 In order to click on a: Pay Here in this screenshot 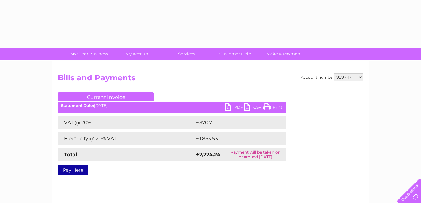, I will do `click(73, 170)`.